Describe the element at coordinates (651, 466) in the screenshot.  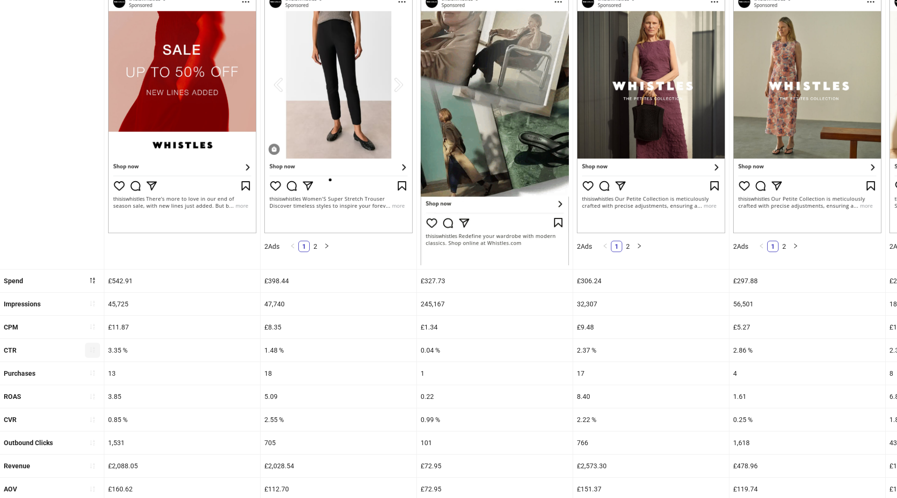
I see `div: £2,573.30` at that location.